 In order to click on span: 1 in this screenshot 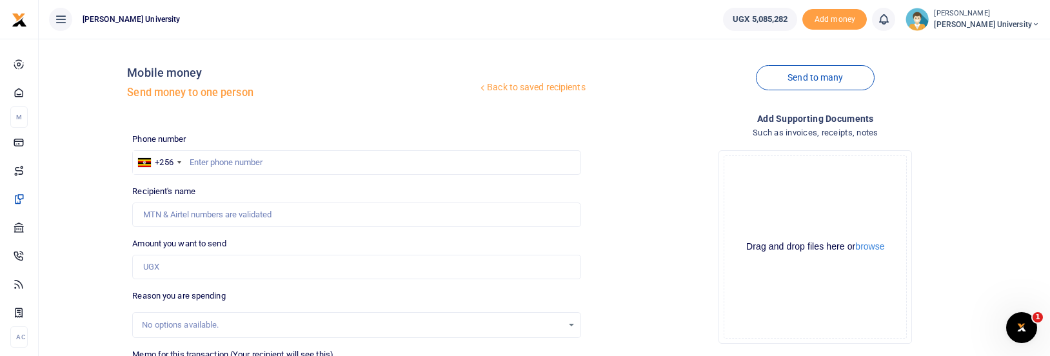, I will do `click(1038, 317)`.